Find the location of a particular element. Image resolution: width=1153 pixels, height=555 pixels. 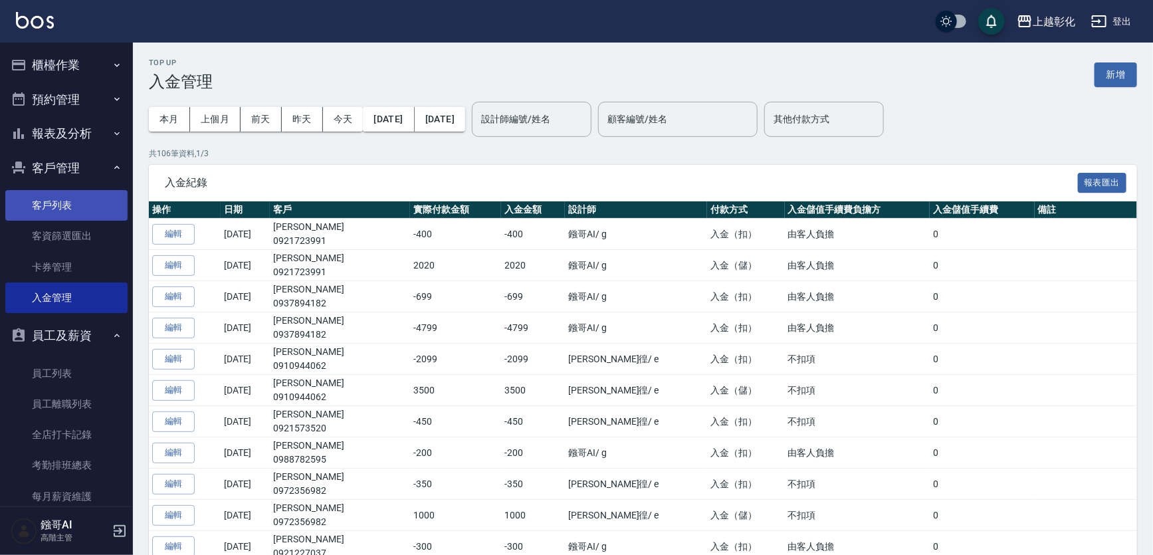

button: 上越彰化 is located at coordinates (1046, 21).